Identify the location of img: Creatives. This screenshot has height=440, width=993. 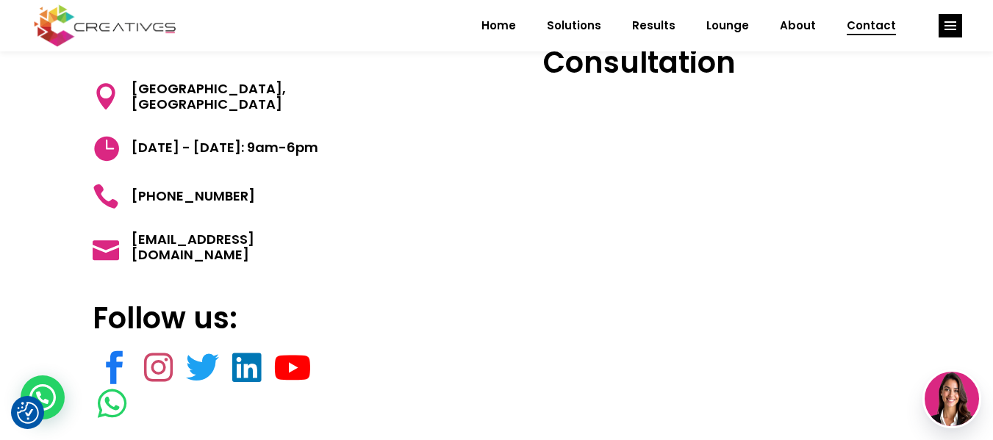
(105, 26).